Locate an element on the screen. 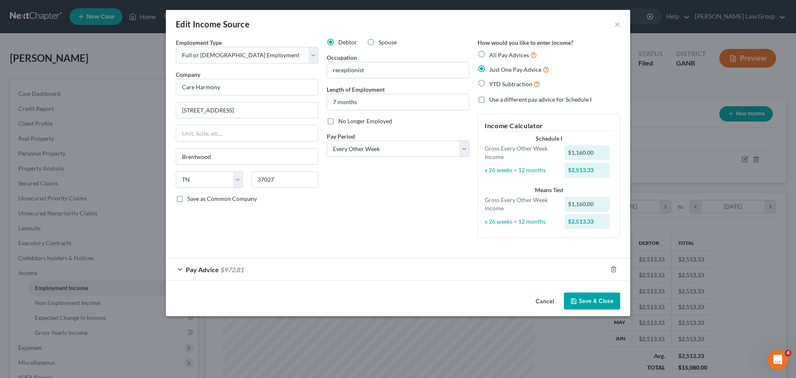 This screenshot has height=378, width=796. h5: Income Calculator is located at coordinates (549, 126).